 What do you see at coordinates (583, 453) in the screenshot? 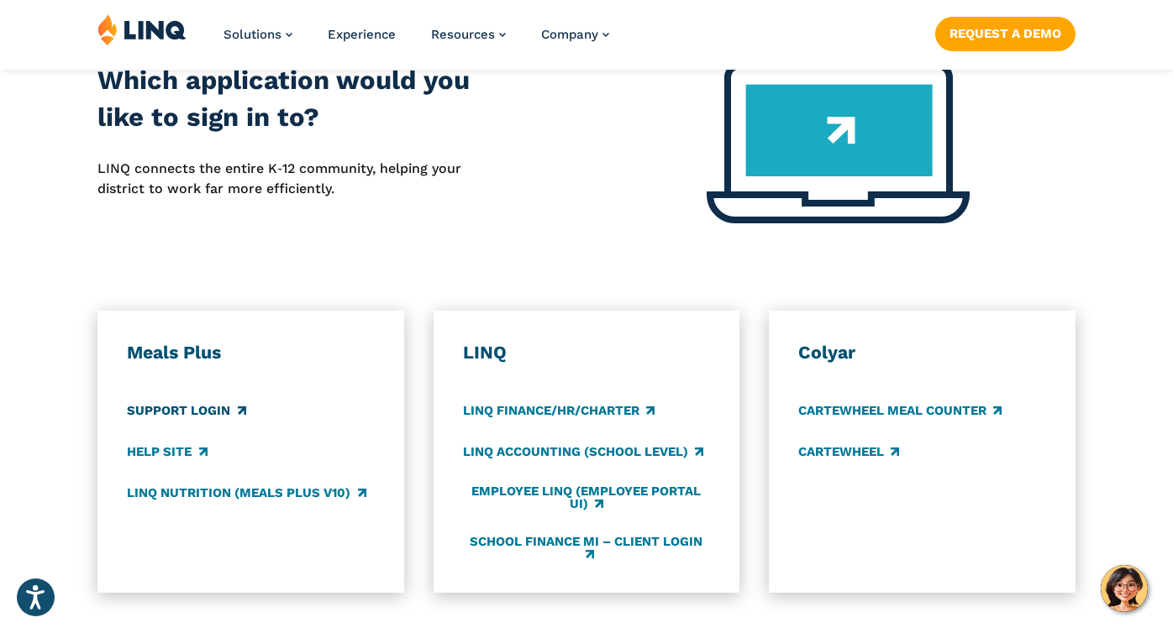
I see `a: LINQ Accounting (school level)` at bounding box center [583, 453].